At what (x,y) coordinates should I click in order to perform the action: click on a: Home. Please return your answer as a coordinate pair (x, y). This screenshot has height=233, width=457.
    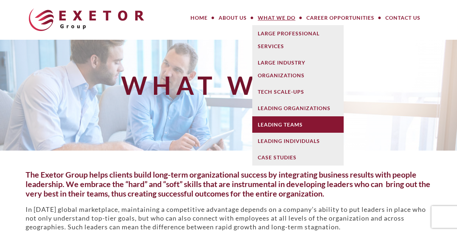
    Looking at the image, I should click on (199, 18).